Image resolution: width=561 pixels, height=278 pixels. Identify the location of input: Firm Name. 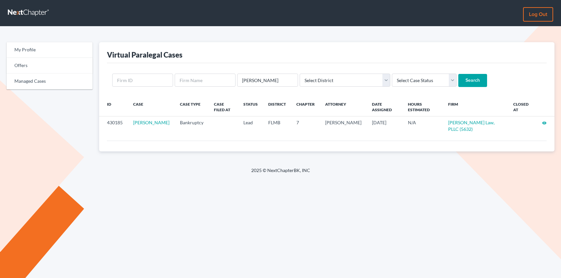
(205, 80).